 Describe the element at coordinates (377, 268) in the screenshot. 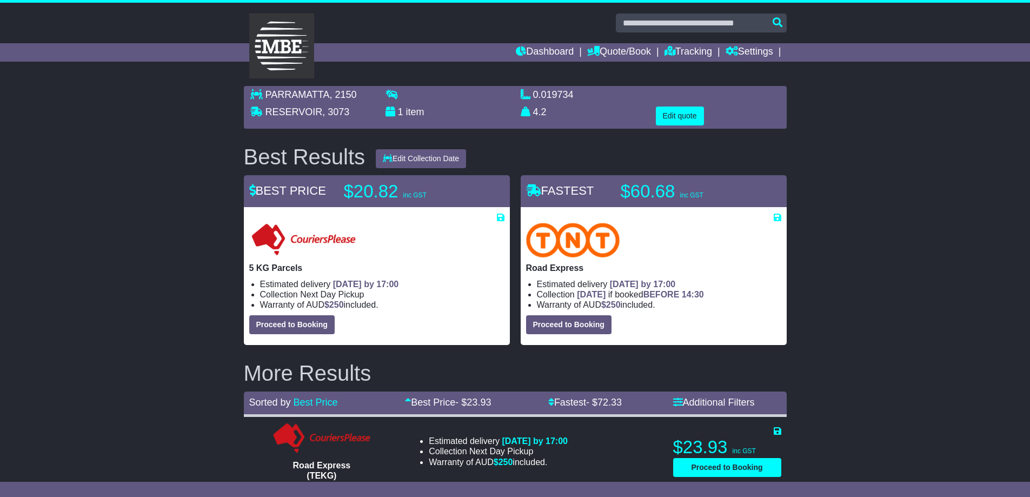

I see `p: 5 KG Parcels` at that location.